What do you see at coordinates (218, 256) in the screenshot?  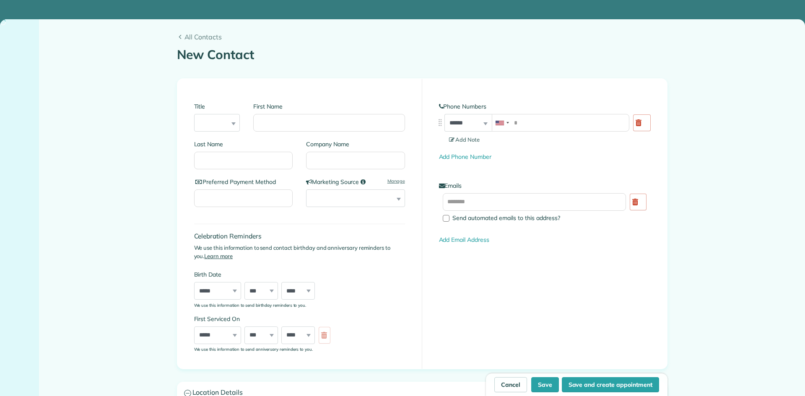 I see `a: Learn more` at bounding box center [218, 256].